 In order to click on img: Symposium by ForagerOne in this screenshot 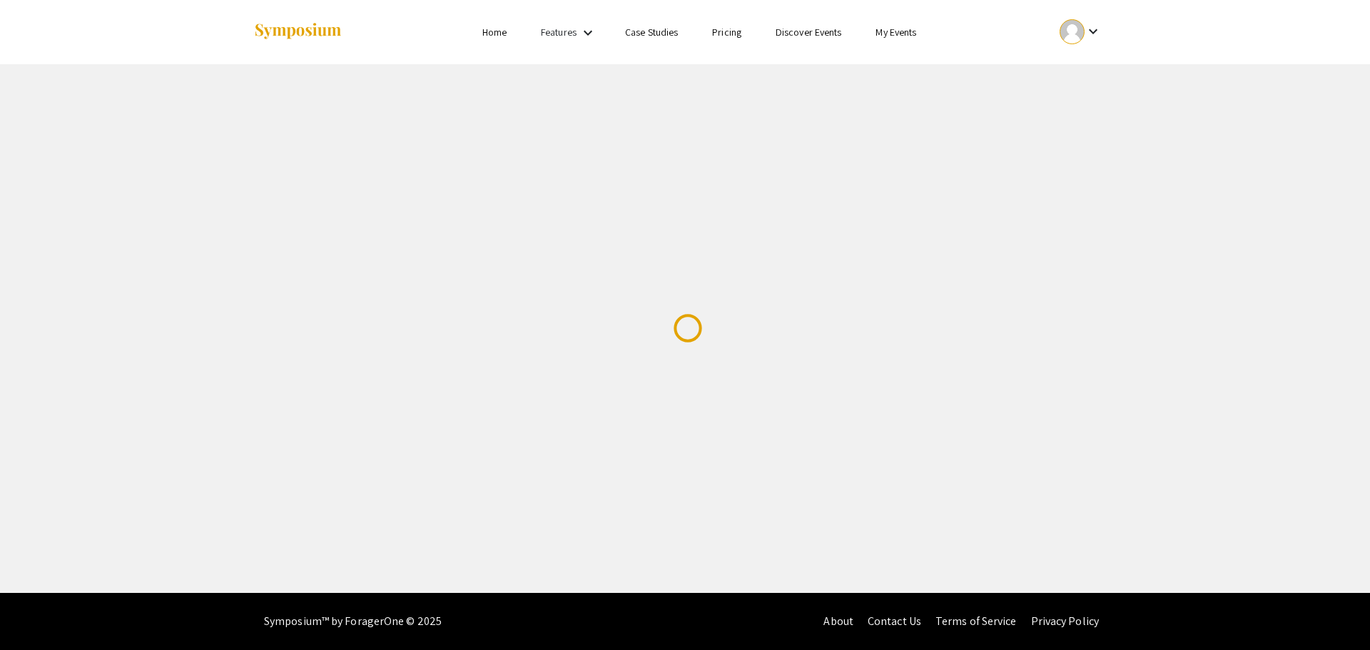, I will do `click(297, 31)`.